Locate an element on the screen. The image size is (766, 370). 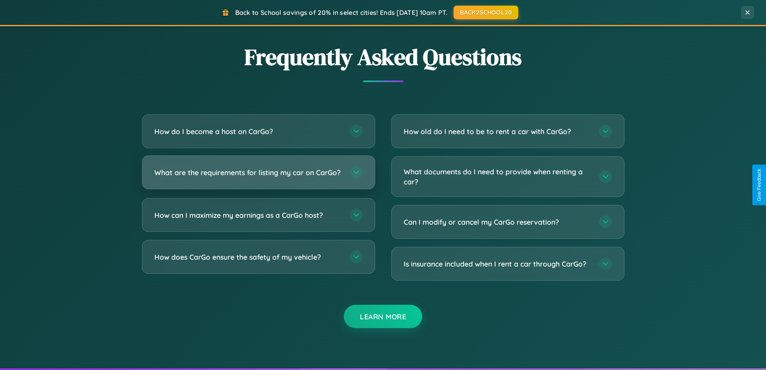
h3: What documents do I need to provide when renting a car? is located at coordinates (498, 176).